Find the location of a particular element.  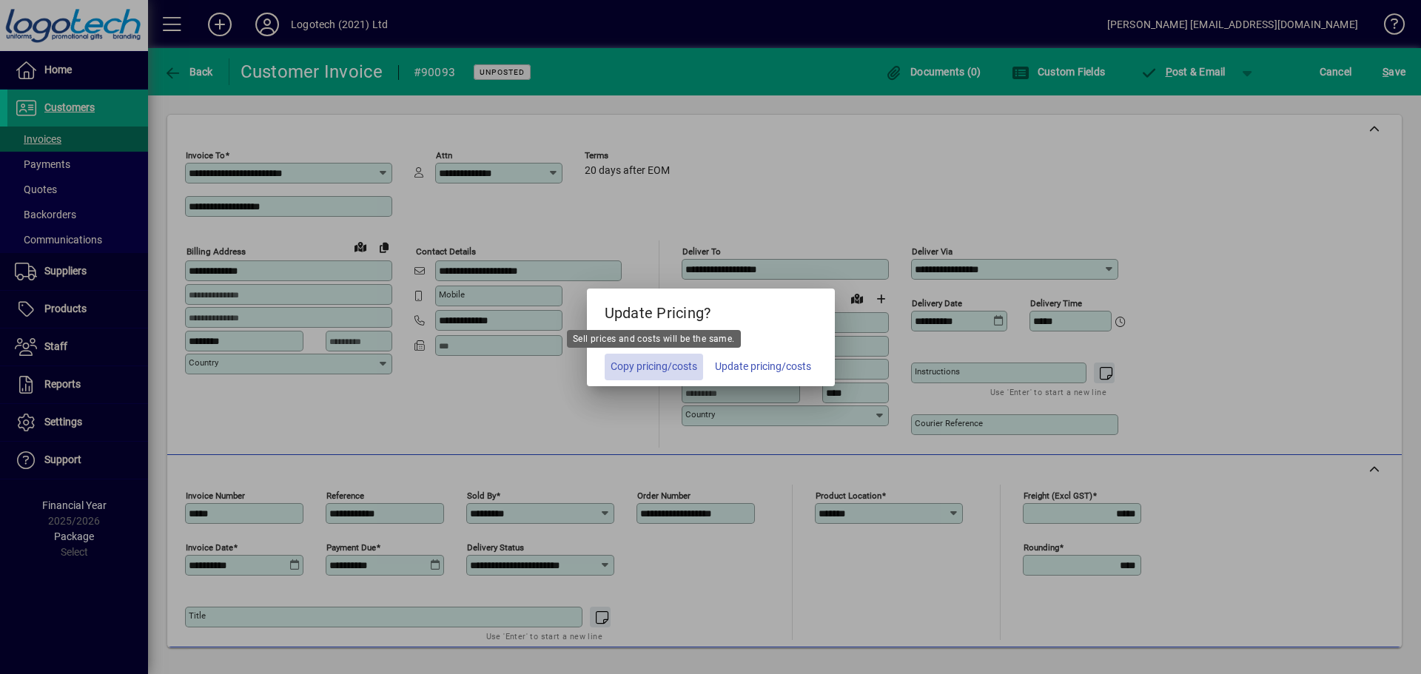

span: Copy pricing/costs is located at coordinates (654, 366).